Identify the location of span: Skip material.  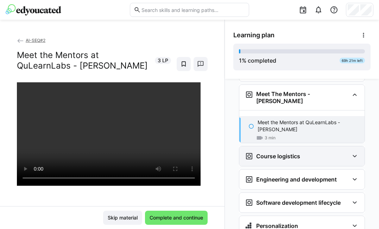
(123, 218).